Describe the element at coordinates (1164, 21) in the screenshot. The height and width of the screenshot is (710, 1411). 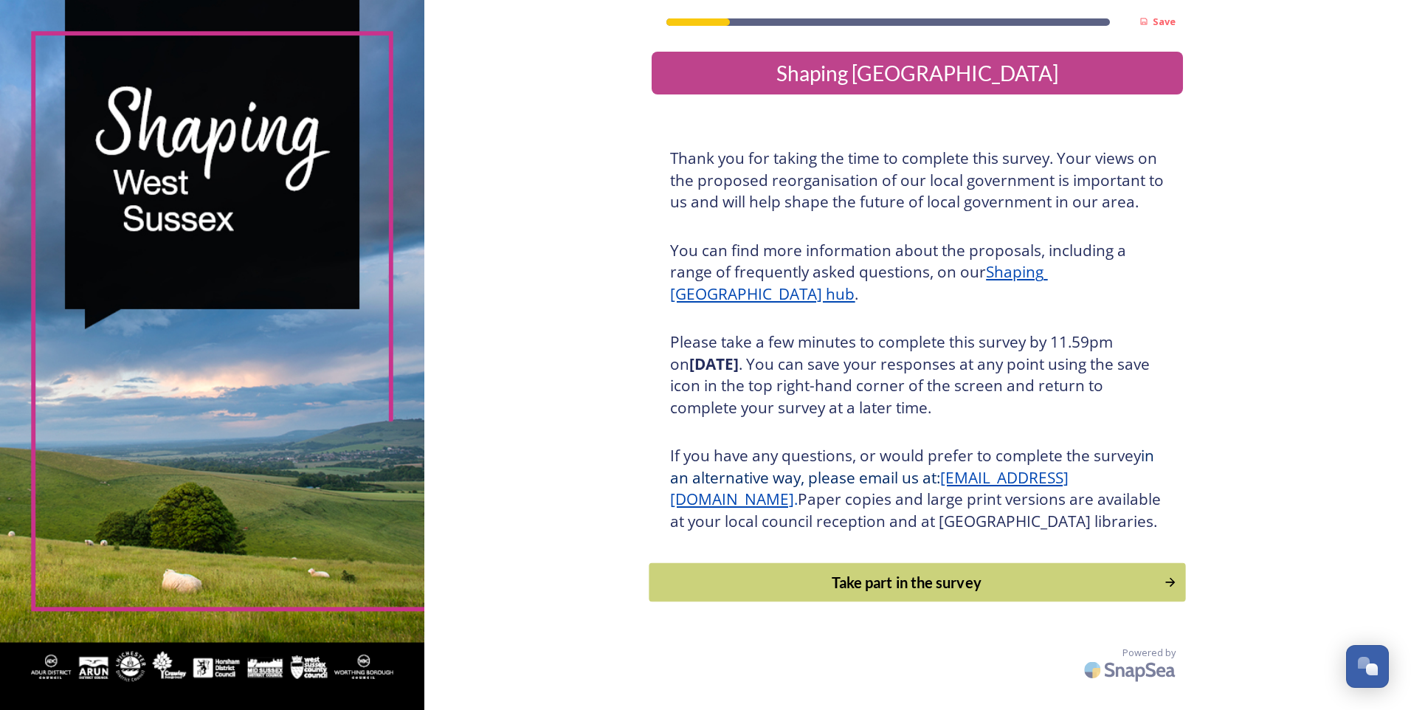
I see `strong: Save` at that location.